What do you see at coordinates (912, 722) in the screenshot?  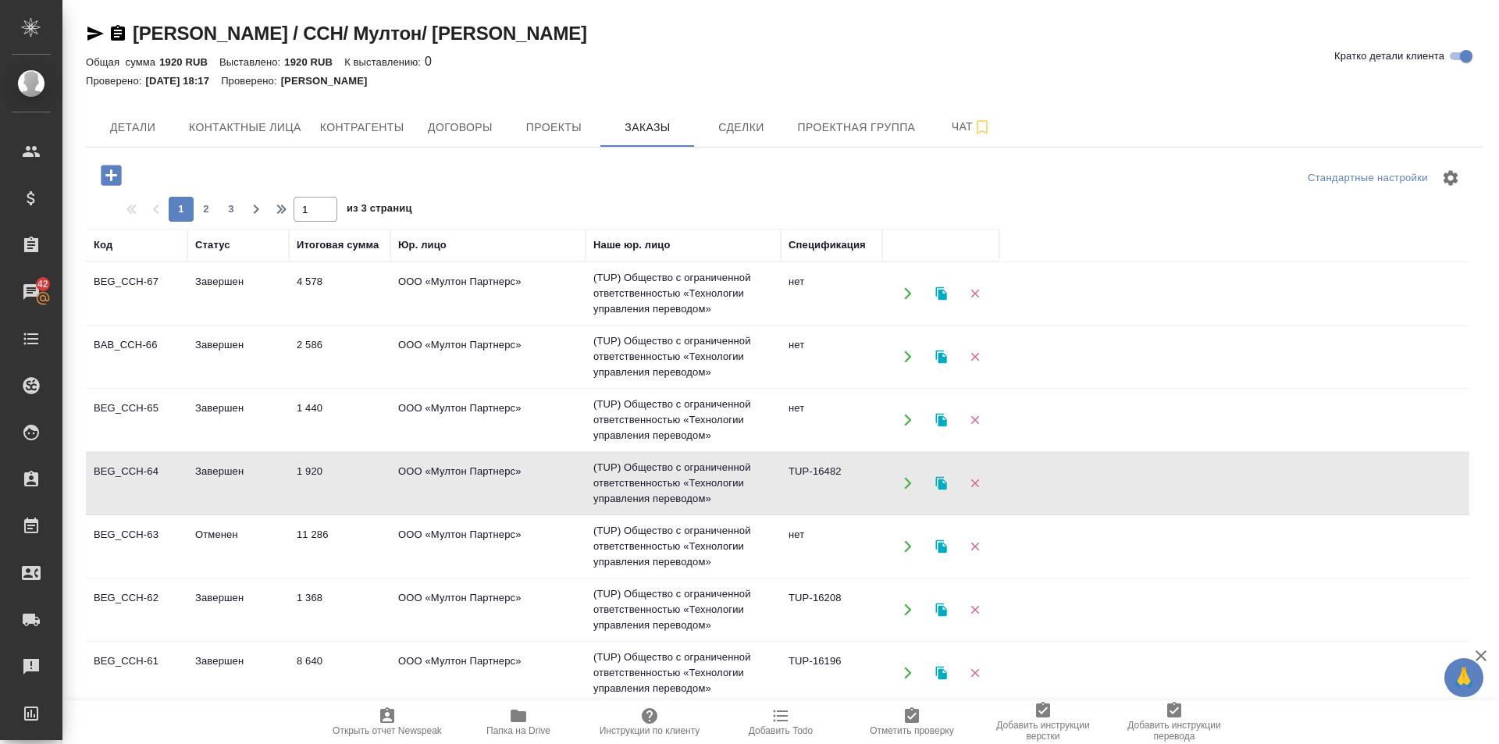 I see `button: Отметить проверку` at bounding box center [912, 722].